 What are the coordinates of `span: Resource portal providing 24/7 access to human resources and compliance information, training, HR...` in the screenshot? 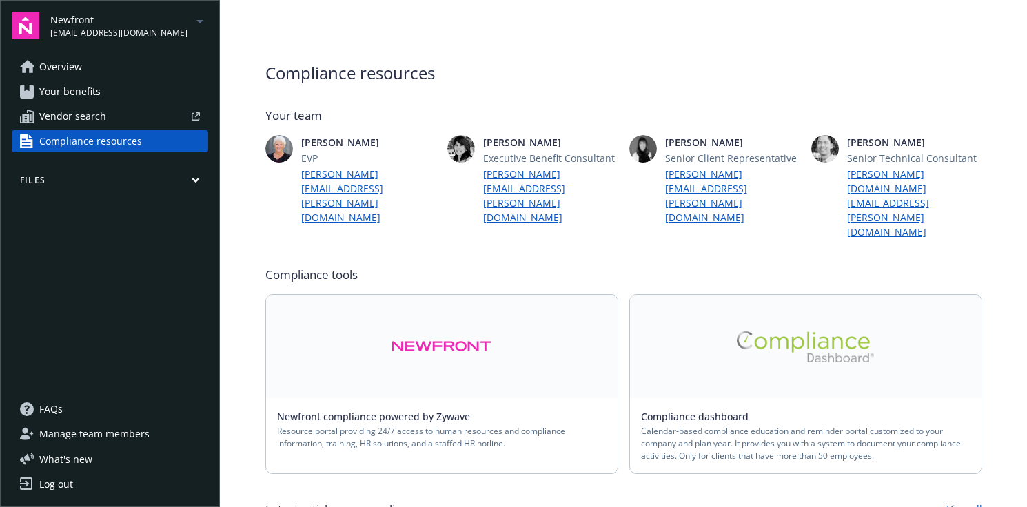 It's located at (442, 438).